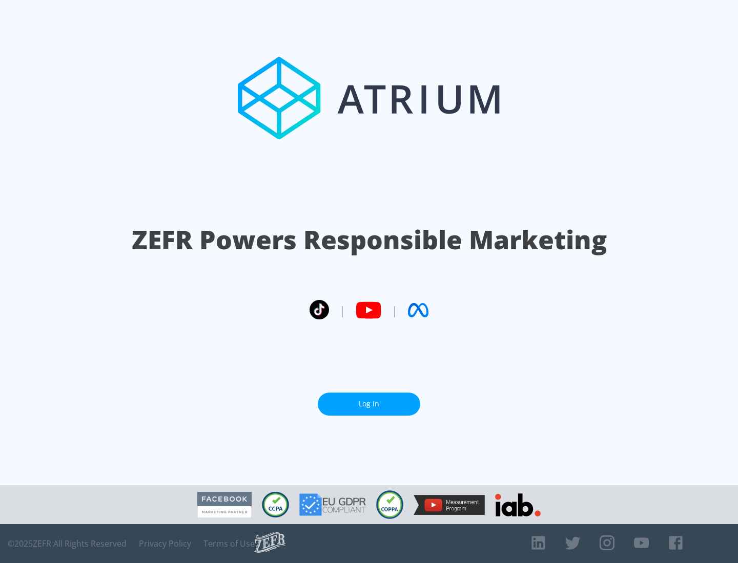  Describe the element at coordinates (517, 505) in the screenshot. I see `img: IAB` at that location.